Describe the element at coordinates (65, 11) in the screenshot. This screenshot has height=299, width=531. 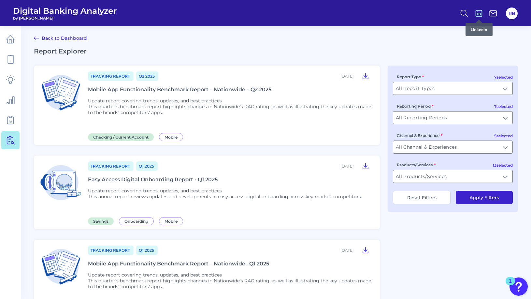
I see `span: Digital Banking Analyzer` at that location.